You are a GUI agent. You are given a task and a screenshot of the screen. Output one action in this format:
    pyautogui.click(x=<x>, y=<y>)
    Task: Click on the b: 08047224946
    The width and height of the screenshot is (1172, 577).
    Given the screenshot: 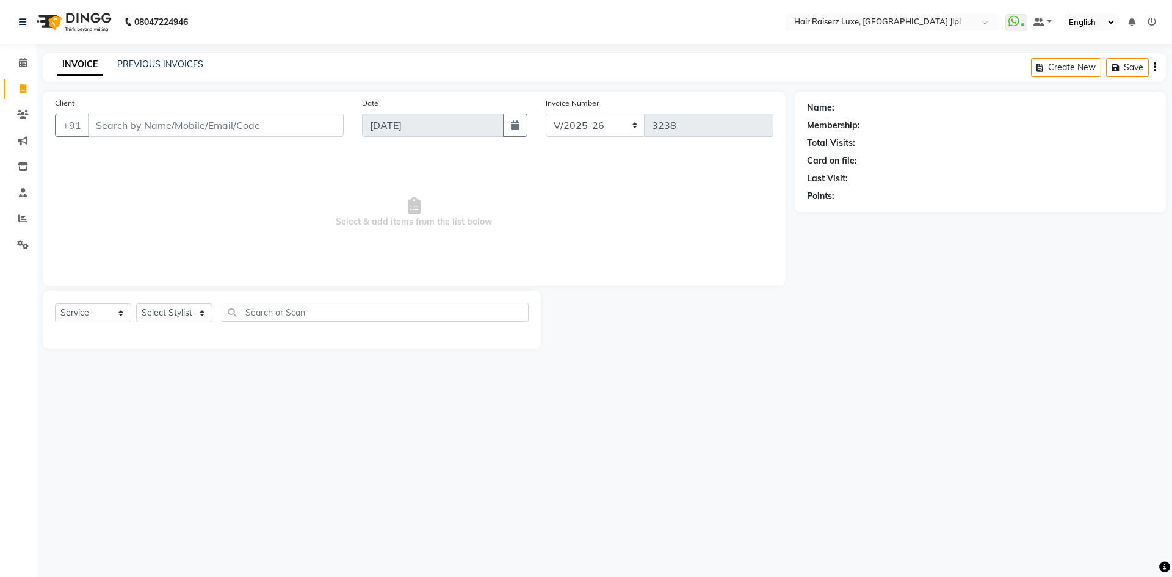 What is the action you would take?
    pyautogui.click(x=161, y=22)
    